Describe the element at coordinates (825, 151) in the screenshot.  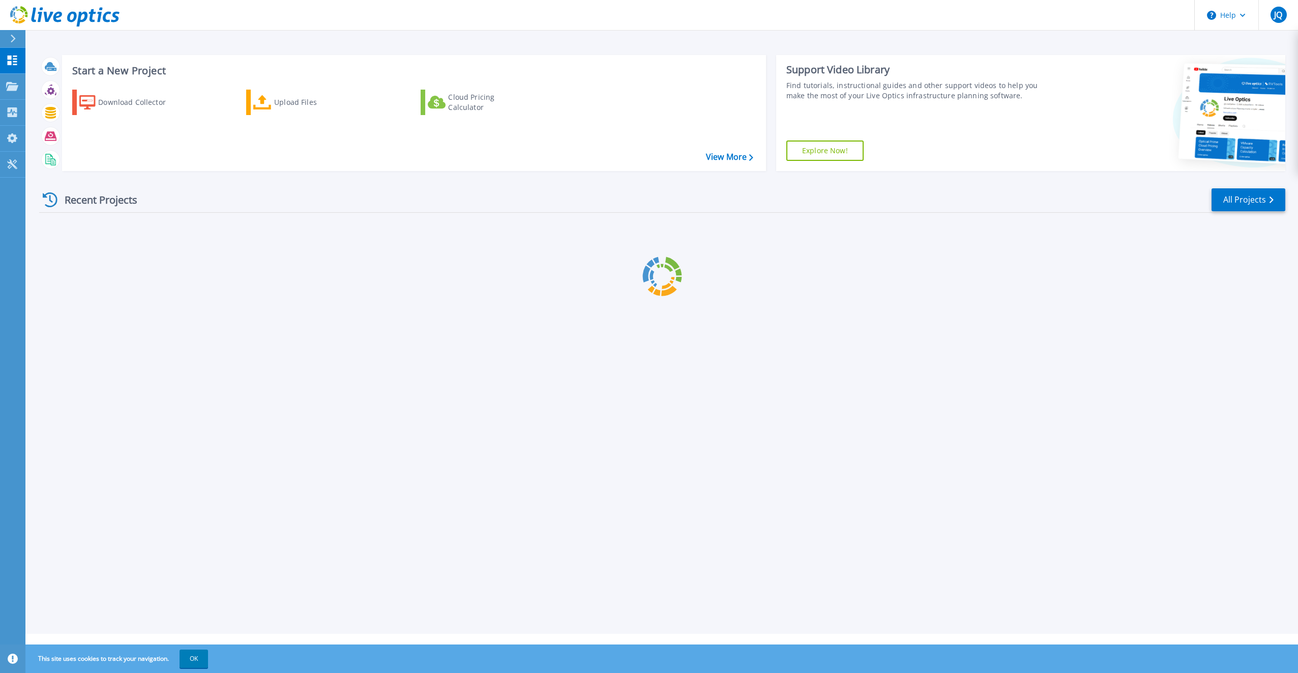
I see `a: Explore Now!` at that location.